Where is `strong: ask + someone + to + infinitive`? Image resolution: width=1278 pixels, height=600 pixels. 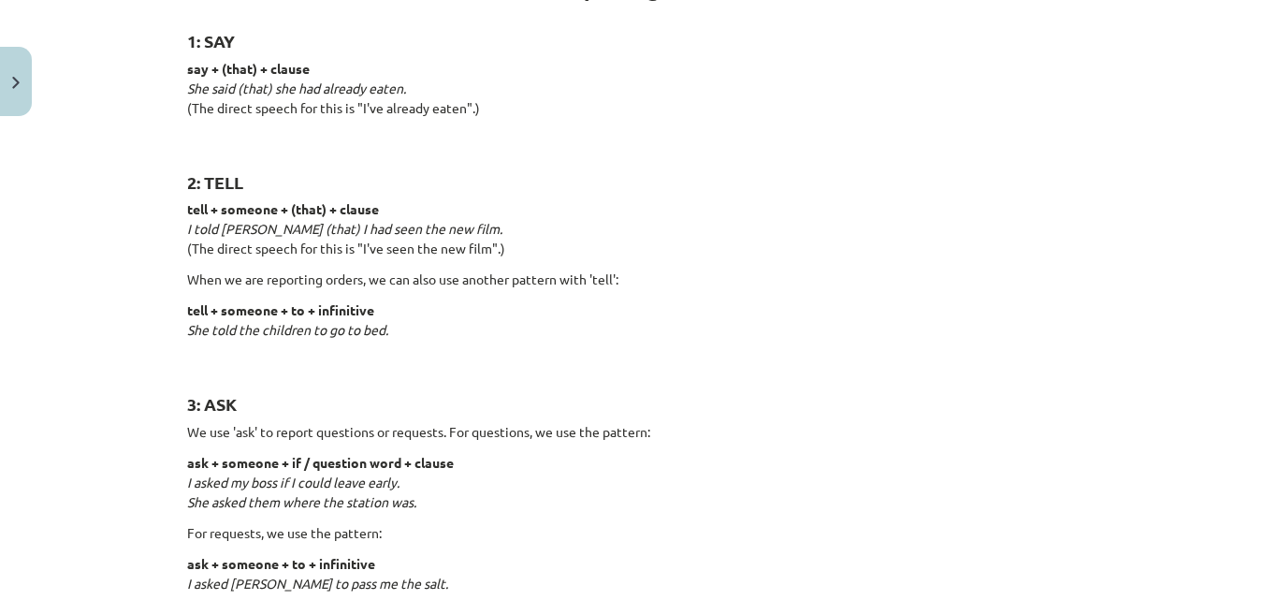 strong: ask + someone + to + infinitive is located at coordinates (281, 563).